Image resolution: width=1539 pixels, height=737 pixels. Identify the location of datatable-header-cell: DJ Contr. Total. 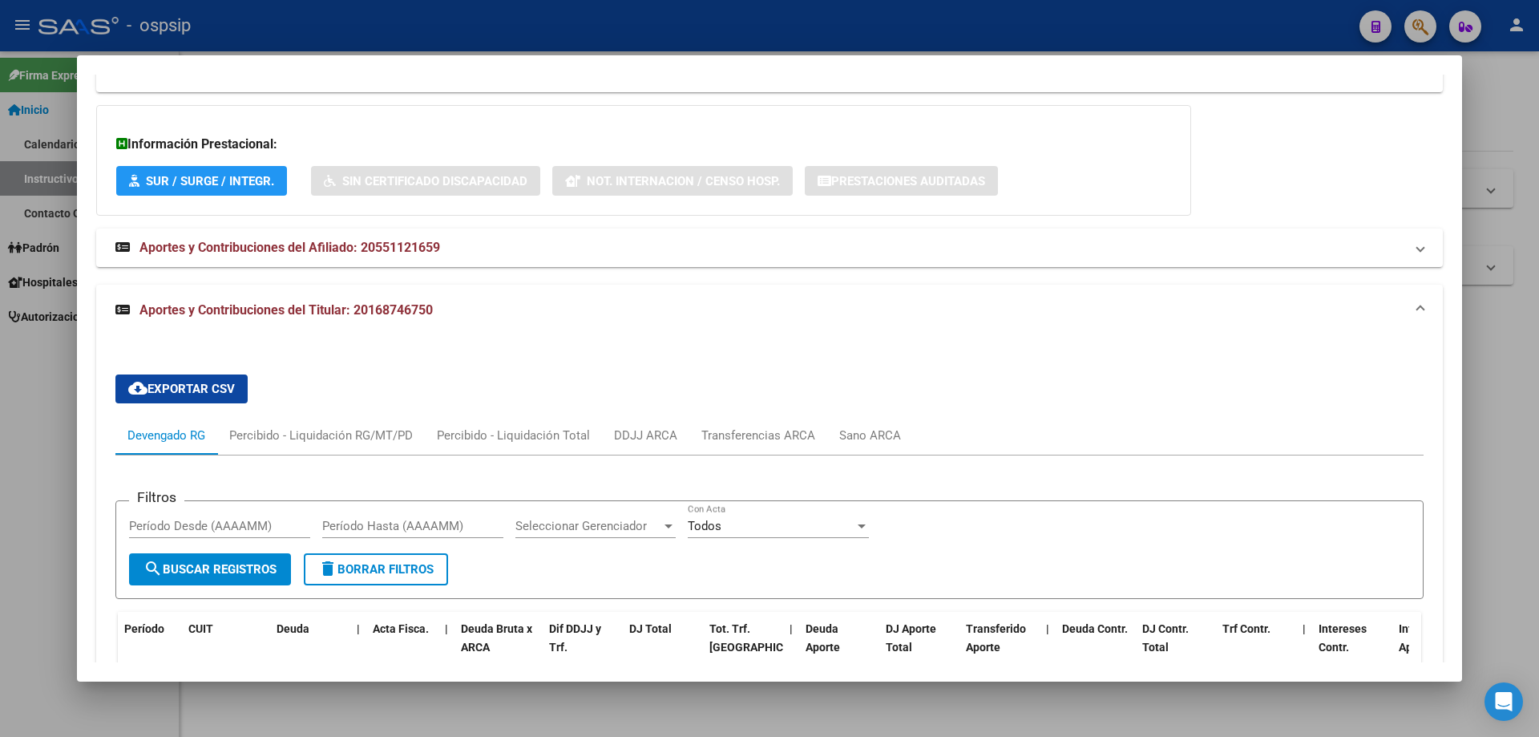
(1176, 647).